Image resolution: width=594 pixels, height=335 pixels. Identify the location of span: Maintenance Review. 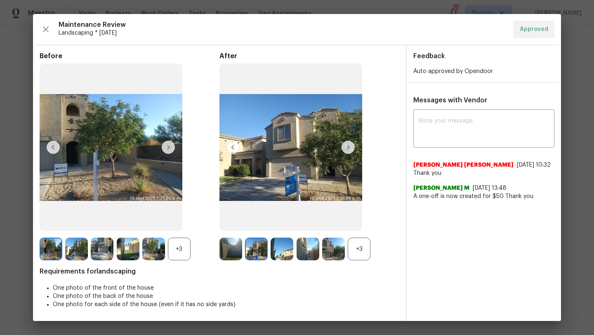
(283, 25).